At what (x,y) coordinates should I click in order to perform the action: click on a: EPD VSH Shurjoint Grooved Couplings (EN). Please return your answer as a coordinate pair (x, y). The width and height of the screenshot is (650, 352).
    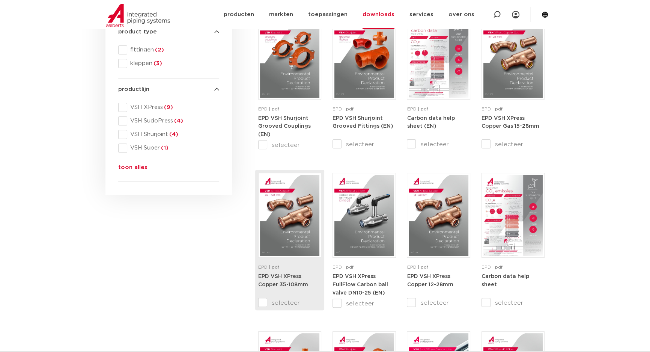
    Looking at the image, I should click on (285, 126).